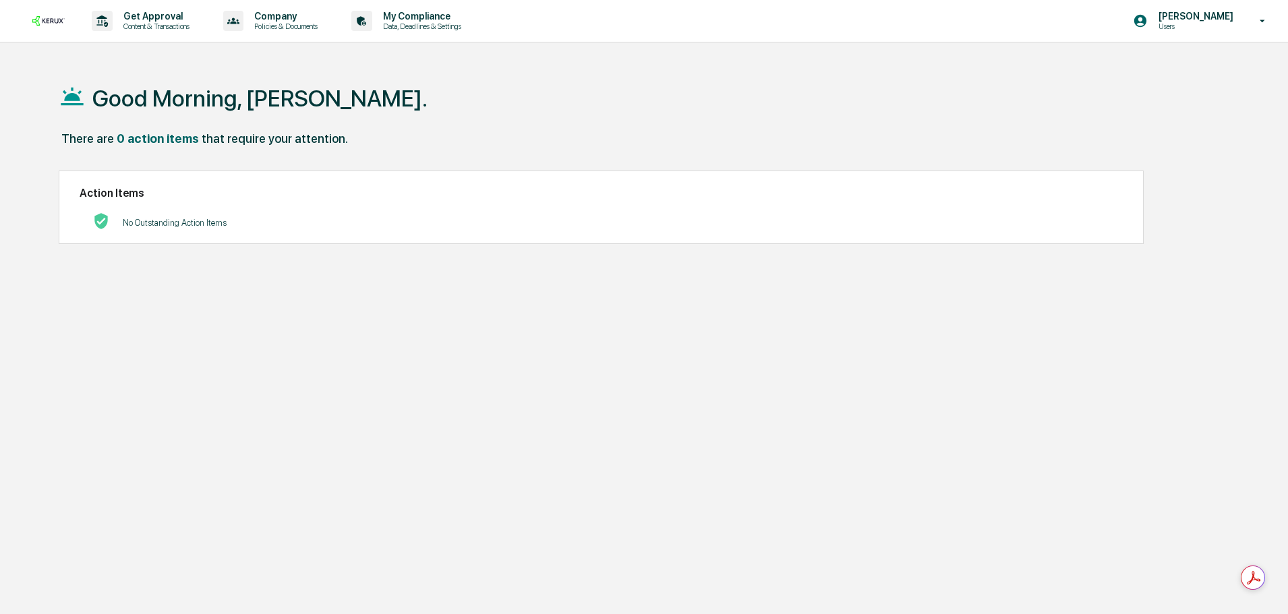  I want to click on div: There are, so click(88, 138).